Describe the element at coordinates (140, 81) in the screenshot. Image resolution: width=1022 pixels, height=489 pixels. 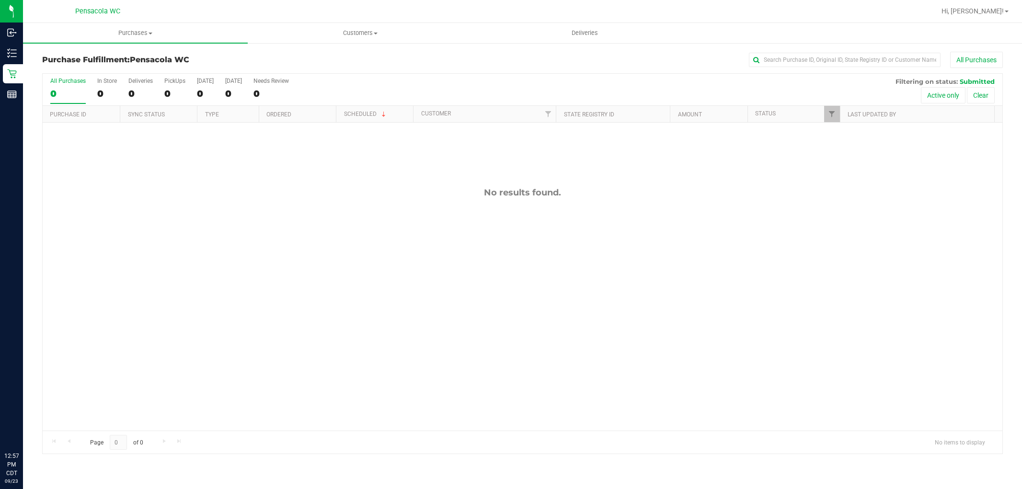
I see `div: Deliveries` at that location.